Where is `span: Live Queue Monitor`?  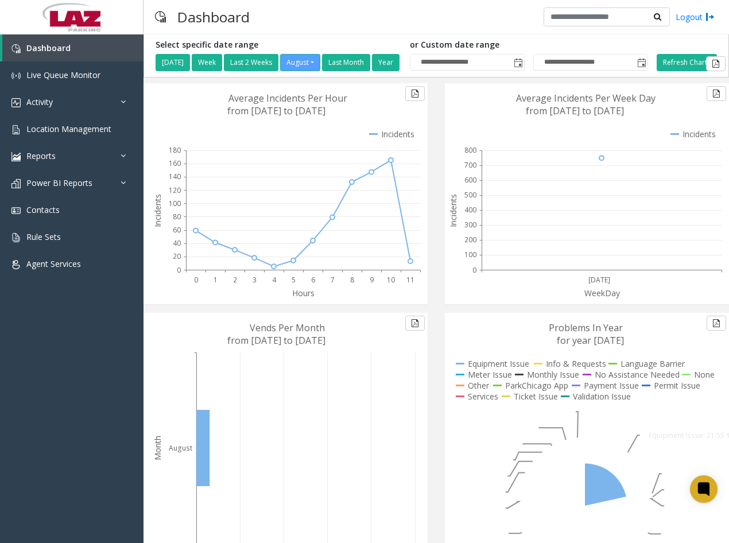
span: Live Queue Monitor is located at coordinates (63, 75).